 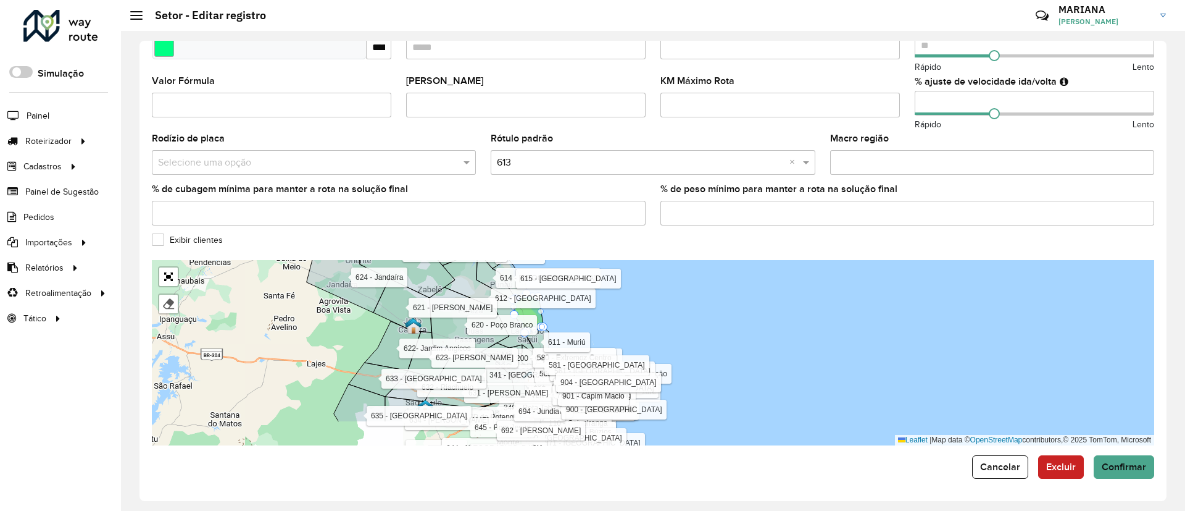 I want to click on label: Simulação, so click(x=61, y=73).